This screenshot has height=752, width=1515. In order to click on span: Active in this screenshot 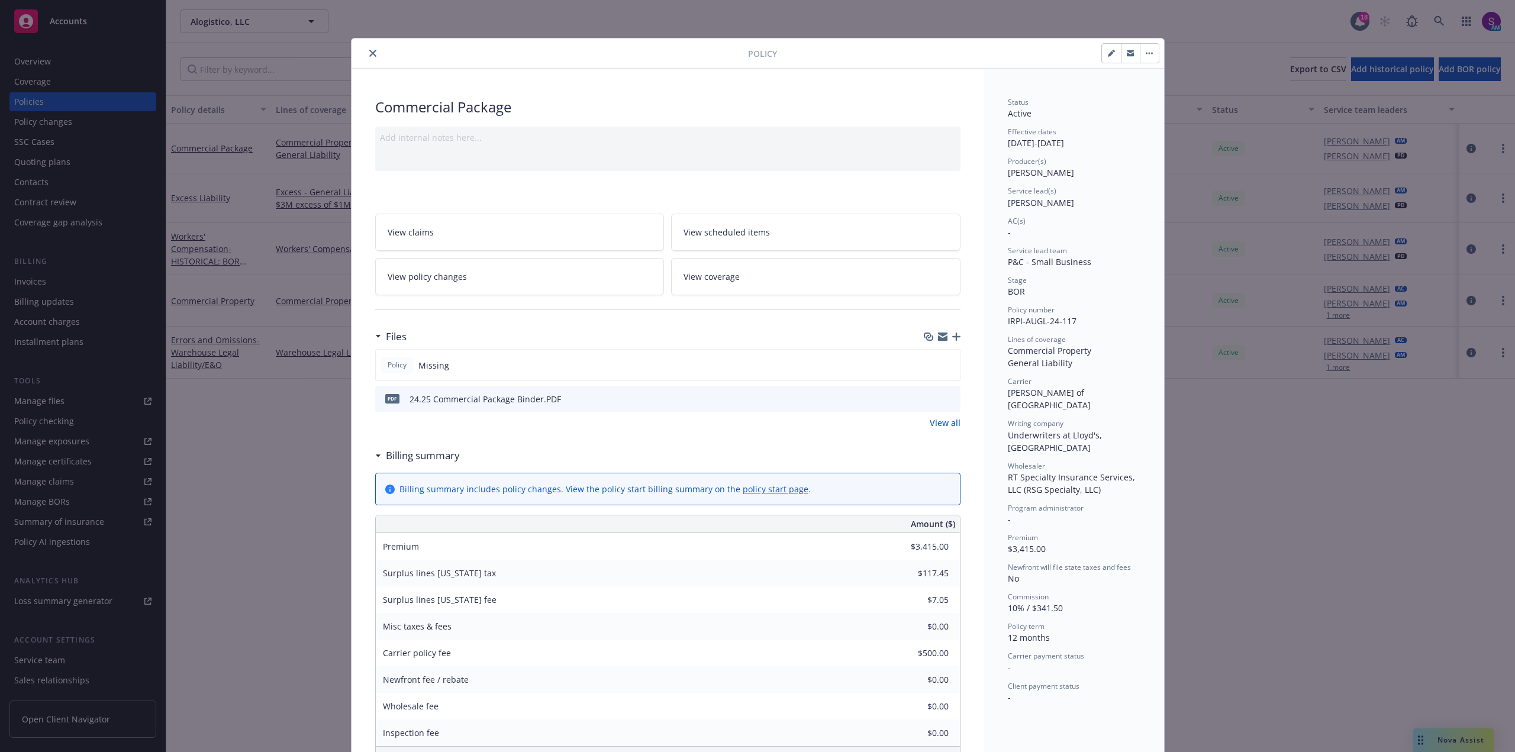, I will do `click(1020, 113)`.